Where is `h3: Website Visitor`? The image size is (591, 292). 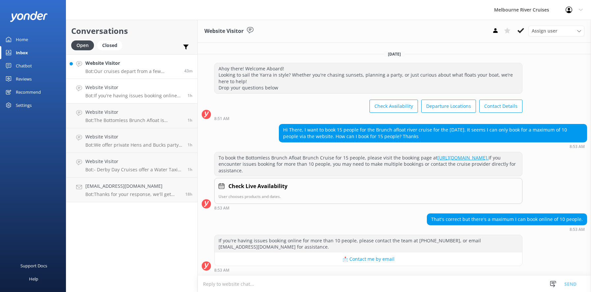
h3: Website Visitor is located at coordinates (224, 31).